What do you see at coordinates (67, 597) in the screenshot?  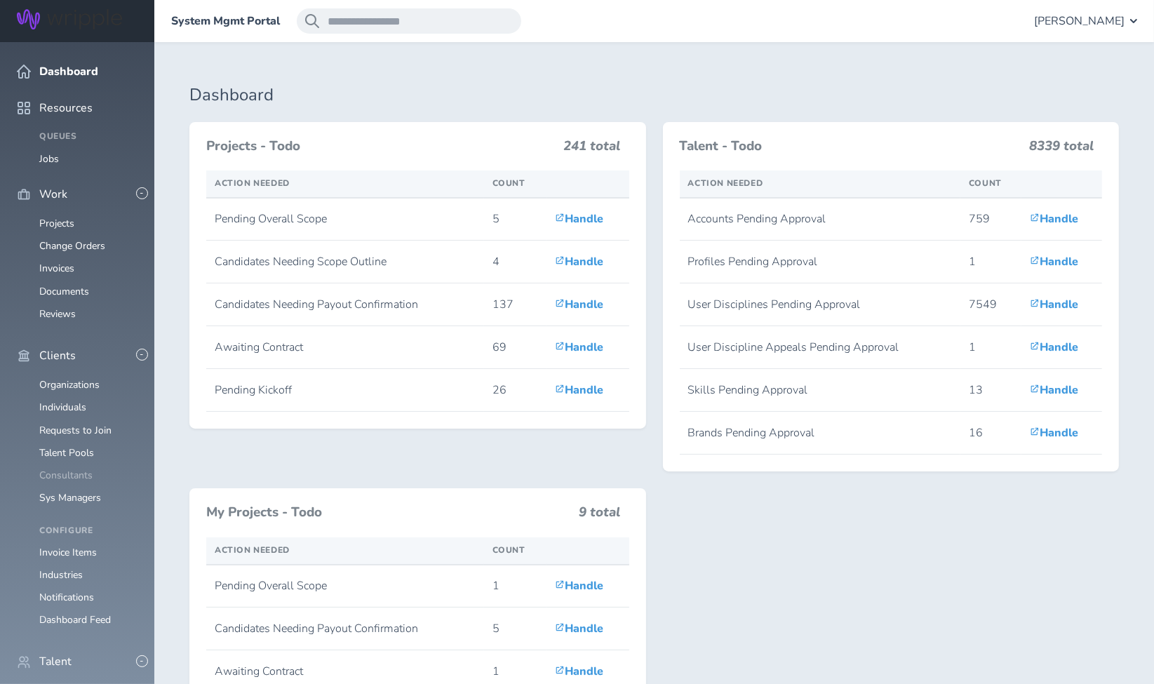 I see `a: Notifications` at bounding box center [67, 597].